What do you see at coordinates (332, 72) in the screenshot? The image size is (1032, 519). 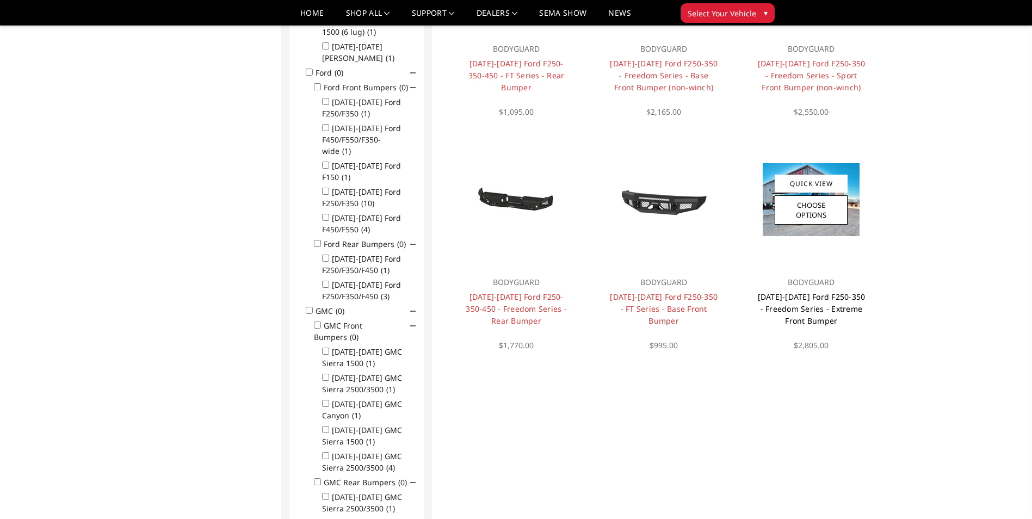 I see `label: Ford` at bounding box center [332, 72].